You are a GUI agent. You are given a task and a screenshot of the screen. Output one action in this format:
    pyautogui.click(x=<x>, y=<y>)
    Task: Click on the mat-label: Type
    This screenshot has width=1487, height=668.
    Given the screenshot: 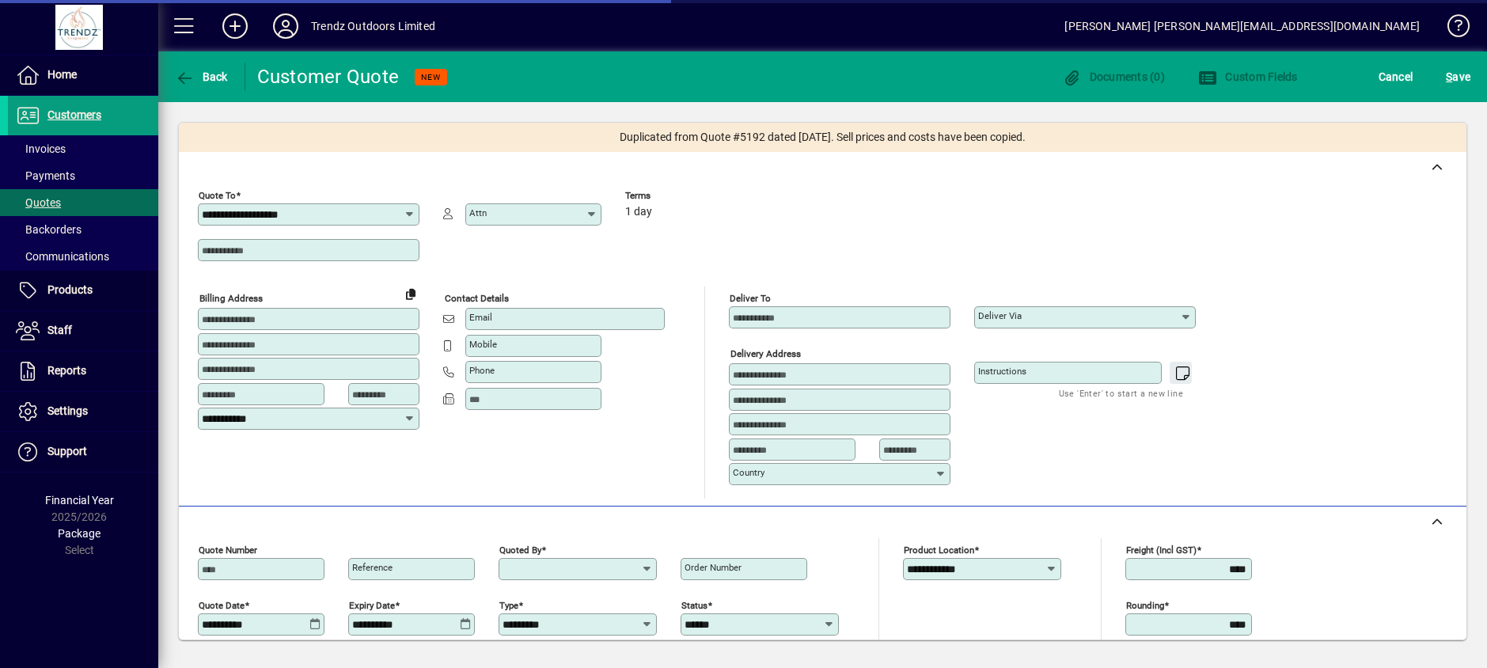 What is the action you would take?
    pyautogui.click(x=509, y=604)
    